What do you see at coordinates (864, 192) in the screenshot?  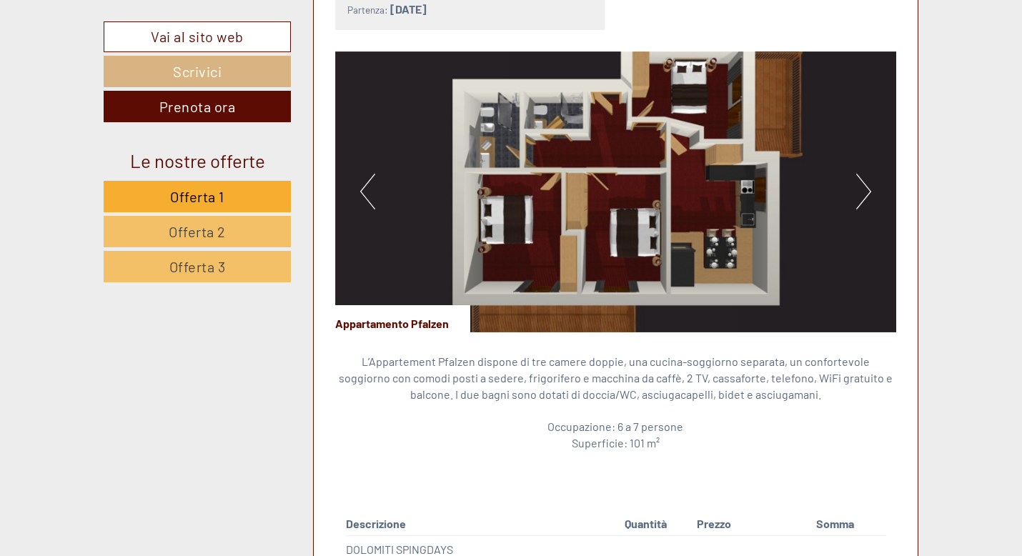 I see `button: Next` at bounding box center [864, 192].